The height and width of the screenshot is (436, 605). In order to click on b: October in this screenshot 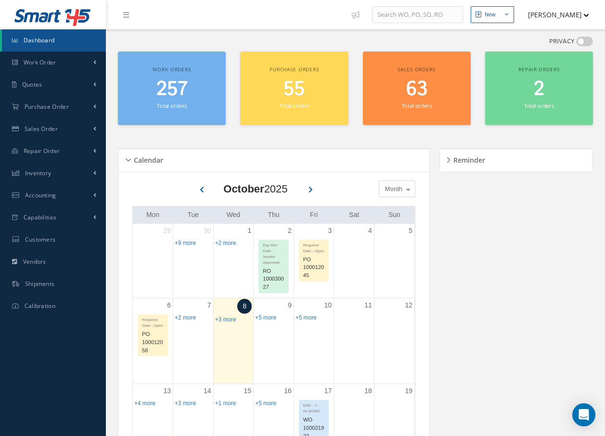, I will do `click(244, 189)`.